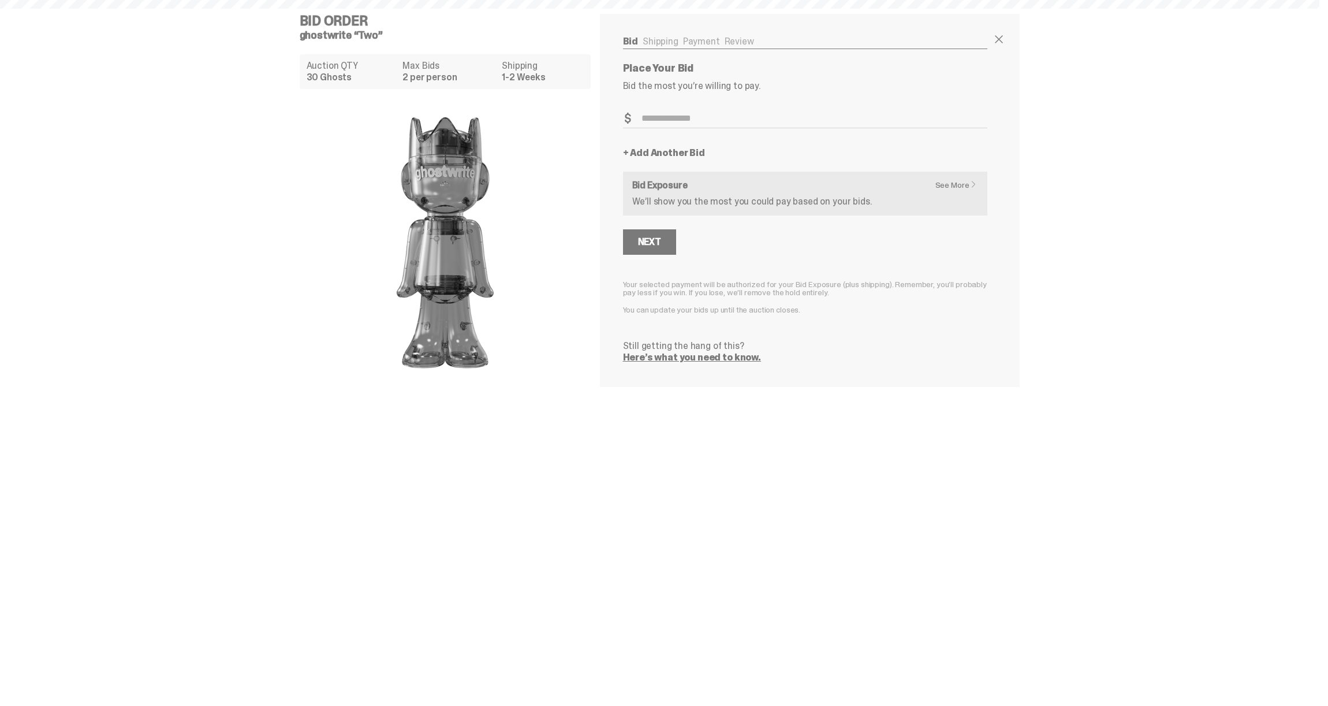 This screenshot has height=706, width=1328. What do you see at coordinates (351, 66) in the screenshot?
I see `dt: Auction QTY` at bounding box center [351, 66].